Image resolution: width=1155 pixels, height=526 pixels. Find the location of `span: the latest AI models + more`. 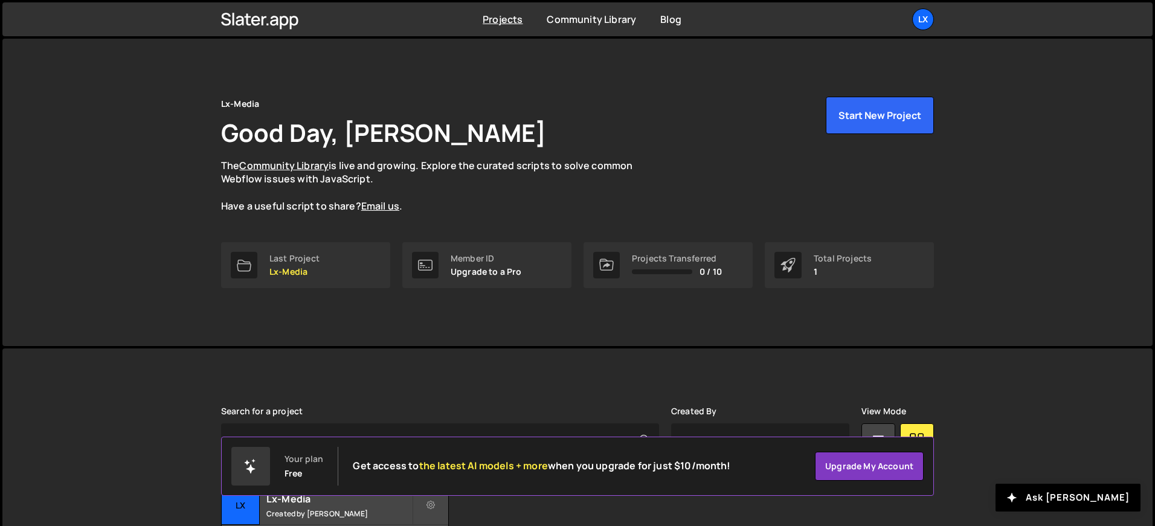

span: the latest AI models + more is located at coordinates (483, 466).